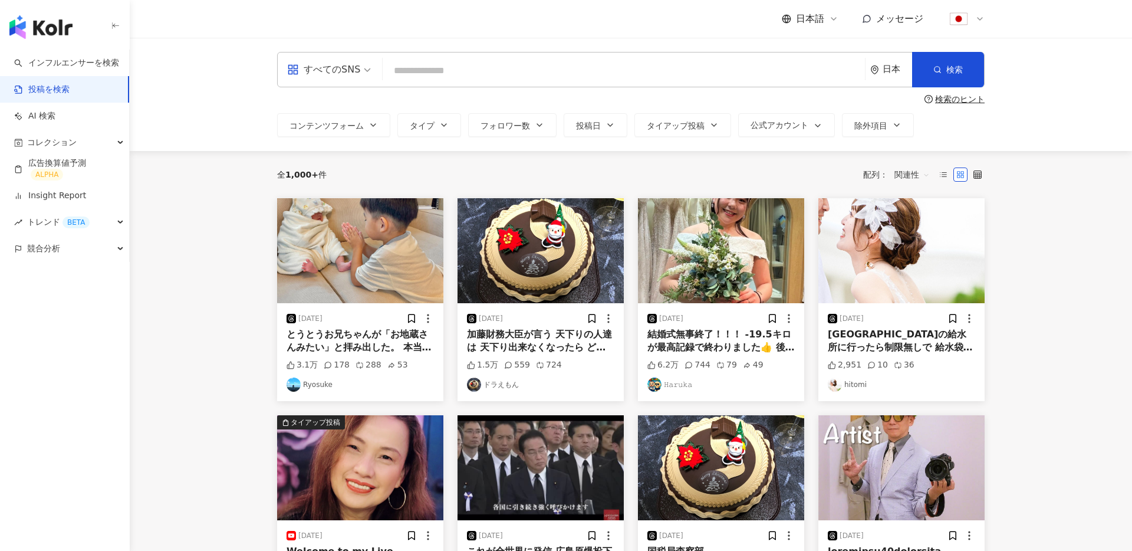 This screenshot has width=1132, height=551. Describe the element at coordinates (42, 90) in the screenshot. I see `a: 投稿を検索` at that location.